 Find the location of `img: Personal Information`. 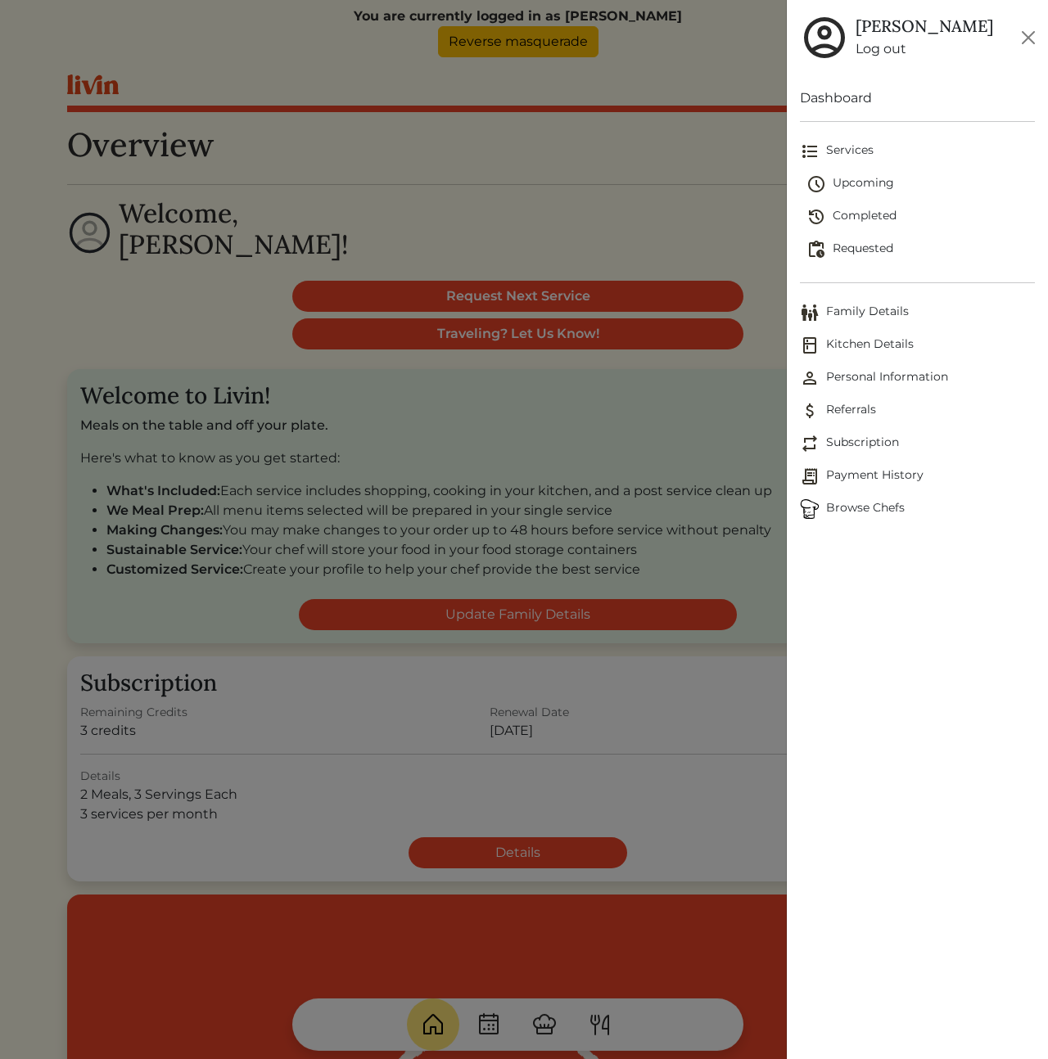

img: Personal Information is located at coordinates (810, 378).